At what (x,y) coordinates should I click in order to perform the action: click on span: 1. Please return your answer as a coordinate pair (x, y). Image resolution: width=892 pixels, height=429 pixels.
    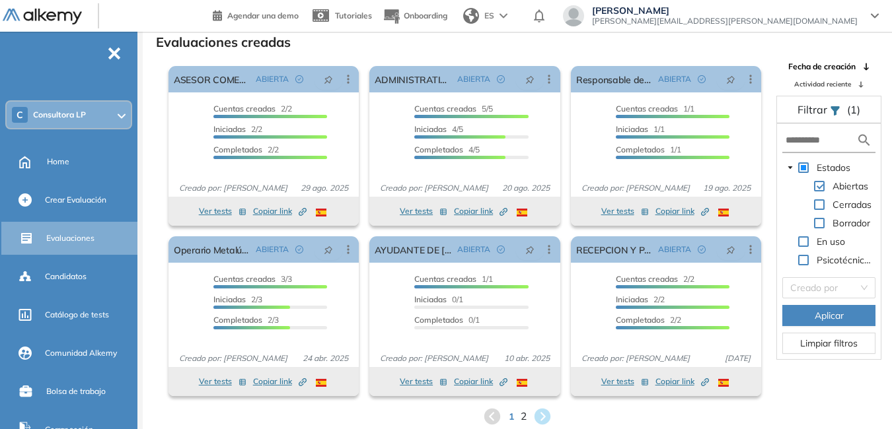
    Looking at the image, I should click on (511, 417).